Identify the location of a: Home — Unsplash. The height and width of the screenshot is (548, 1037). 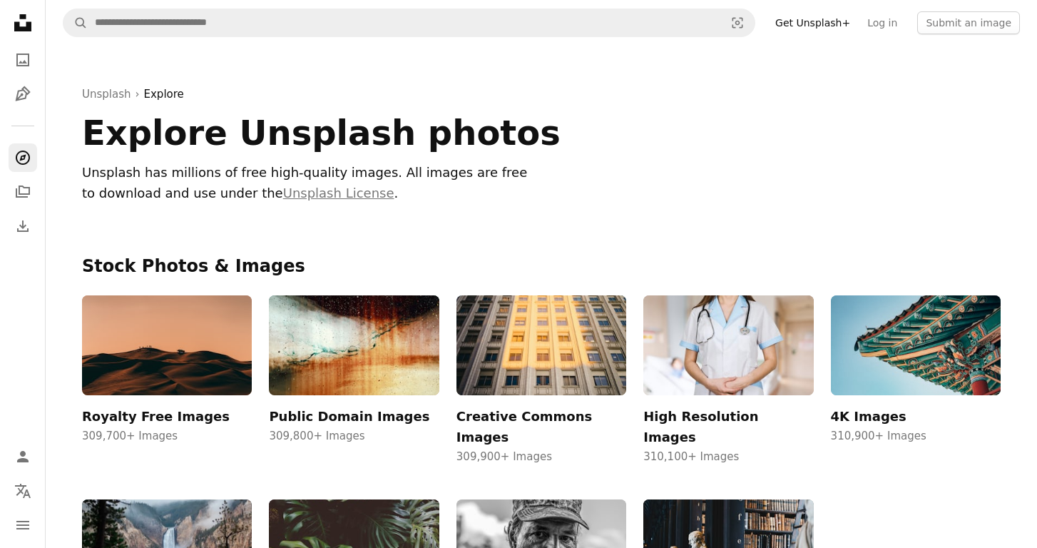
(23, 24).